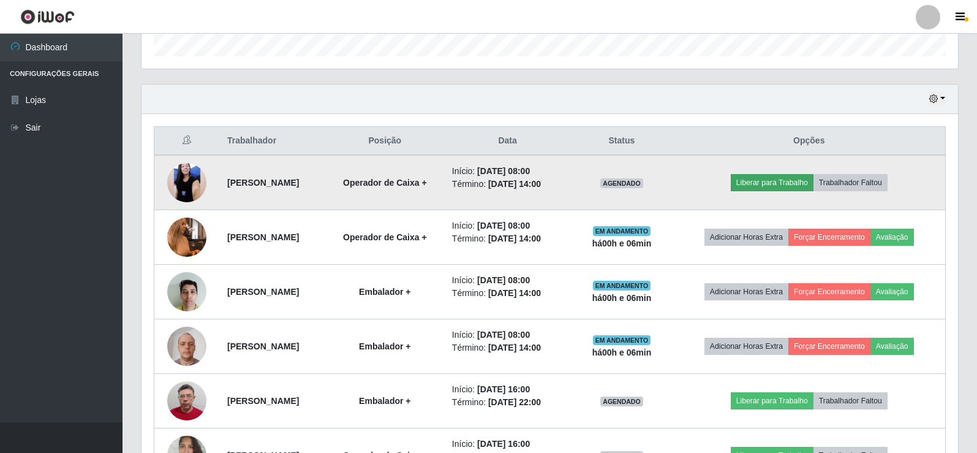 Image resolution: width=977 pixels, height=453 pixels. I want to click on th: Data, so click(508, 141).